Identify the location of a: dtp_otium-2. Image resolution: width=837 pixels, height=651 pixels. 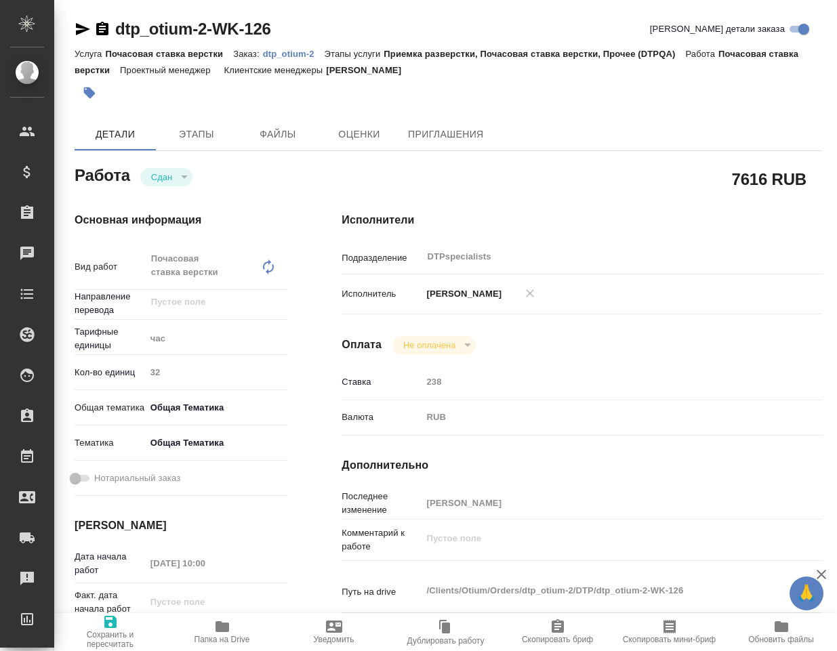
(293, 53).